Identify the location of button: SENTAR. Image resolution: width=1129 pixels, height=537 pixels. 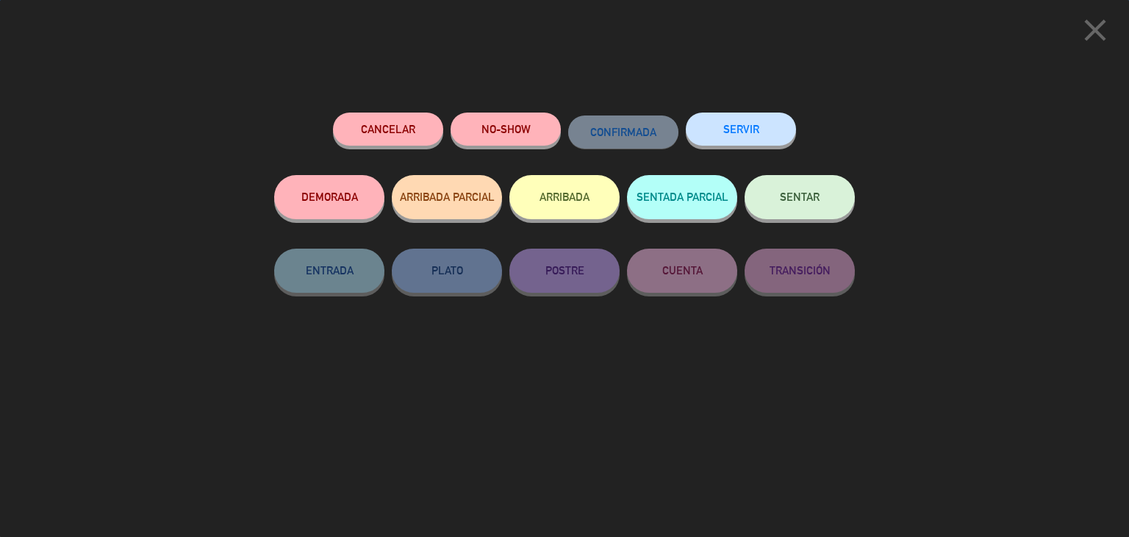
(800, 197).